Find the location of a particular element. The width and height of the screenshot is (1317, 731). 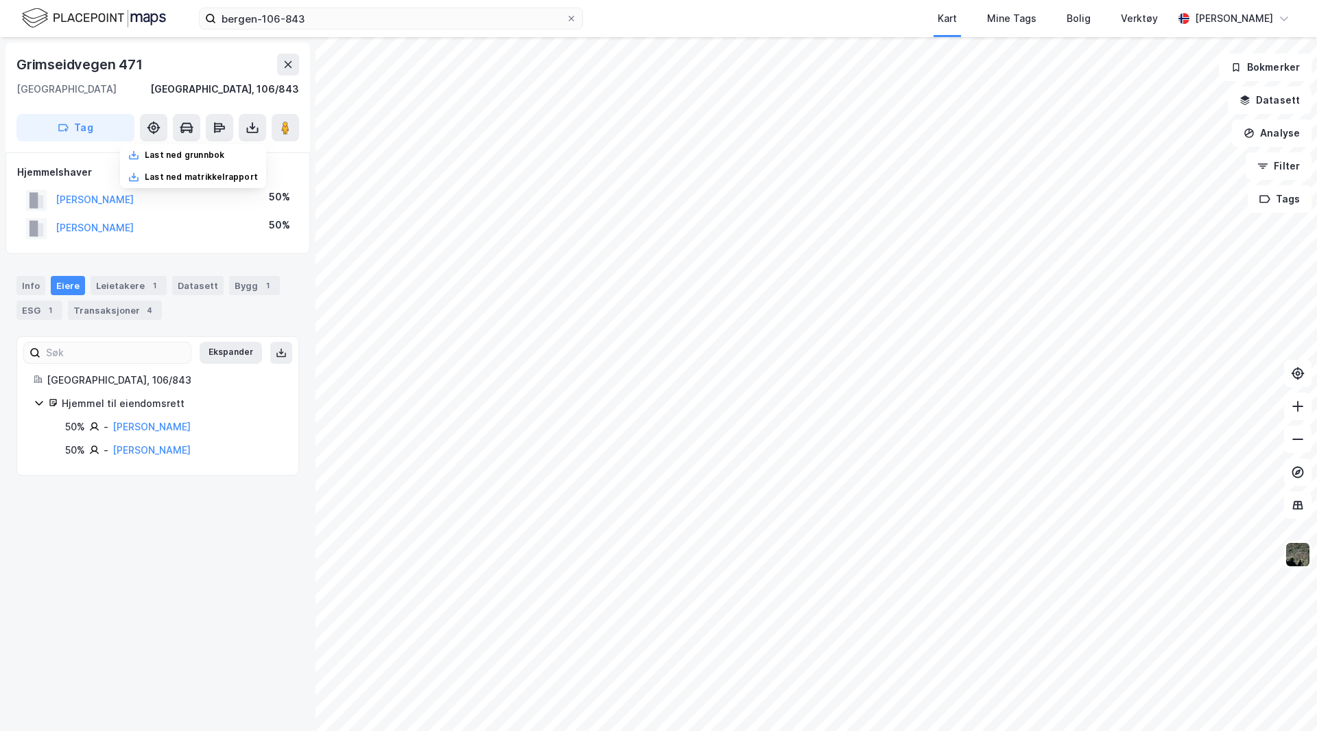

div: Grimseidvegen 471 is located at coordinates (81, 64).